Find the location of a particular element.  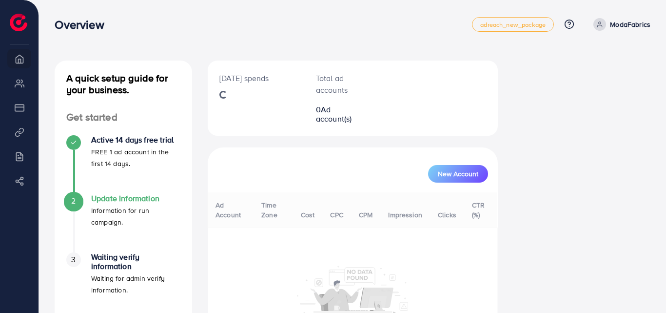

h4: A quick setup guide for your business. is located at coordinates (123, 84).